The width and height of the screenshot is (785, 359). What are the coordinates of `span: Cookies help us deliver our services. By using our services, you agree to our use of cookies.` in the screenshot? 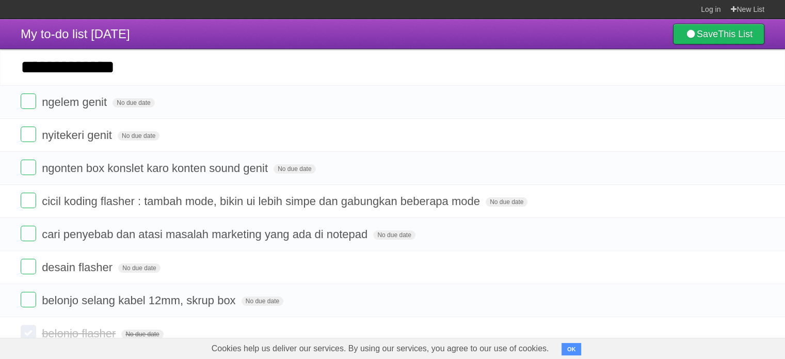 It's located at (380, 348).